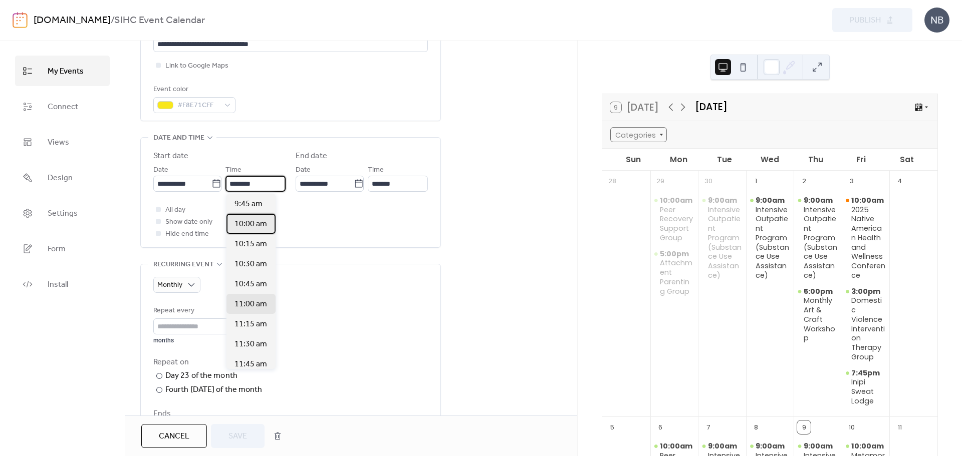  Describe the element at coordinates (906, 159) in the screenshot. I see `div: Sat` at that location.